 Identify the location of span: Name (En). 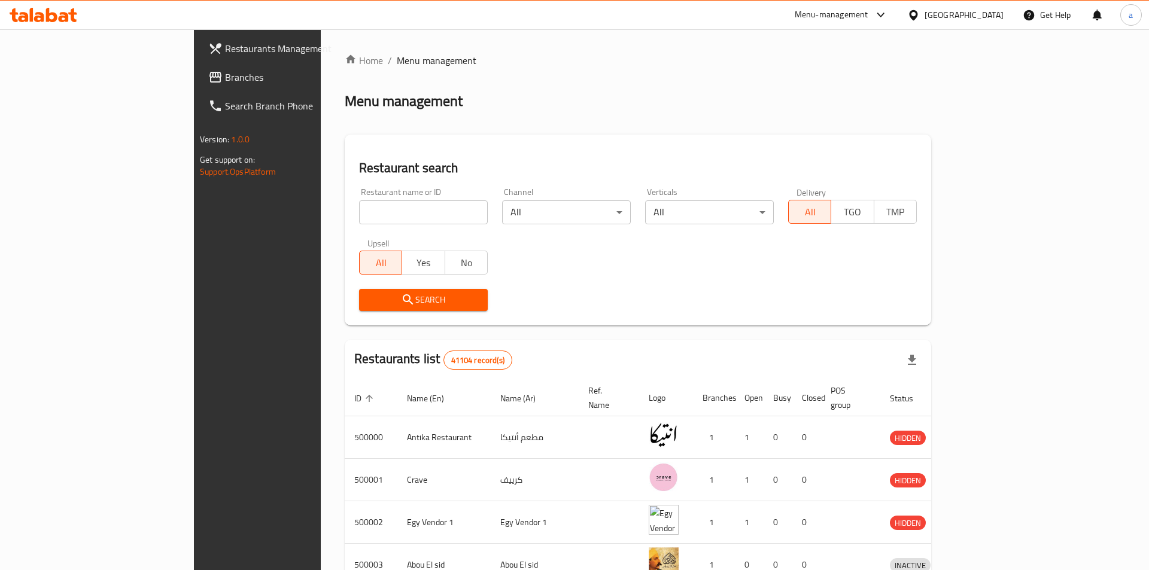
(433, 398).